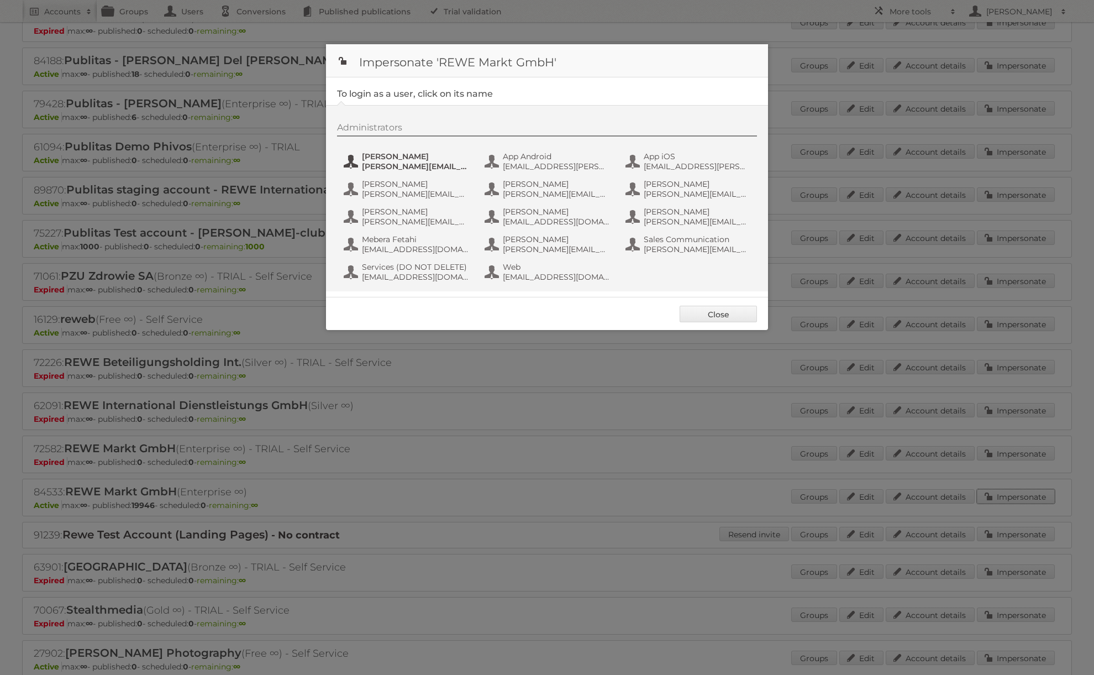 The height and width of the screenshot is (675, 1094). What do you see at coordinates (547, 129) in the screenshot?
I see `div: Administrators` at bounding box center [547, 129].